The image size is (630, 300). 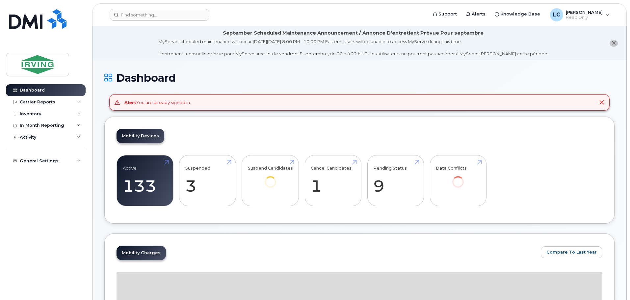 I want to click on a: Cancel Candidates 1, so click(x=333, y=181).